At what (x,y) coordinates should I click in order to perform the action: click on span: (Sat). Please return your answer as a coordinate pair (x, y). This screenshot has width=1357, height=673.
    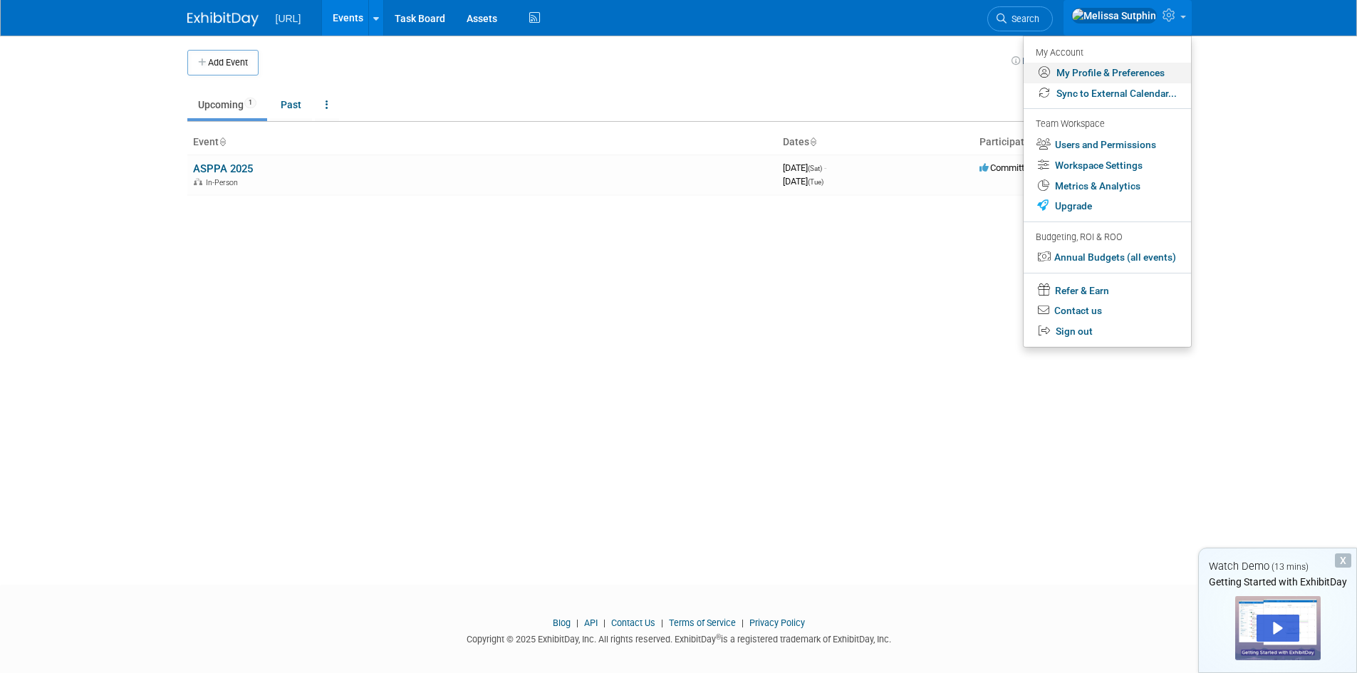
    Looking at the image, I should click on (815, 168).